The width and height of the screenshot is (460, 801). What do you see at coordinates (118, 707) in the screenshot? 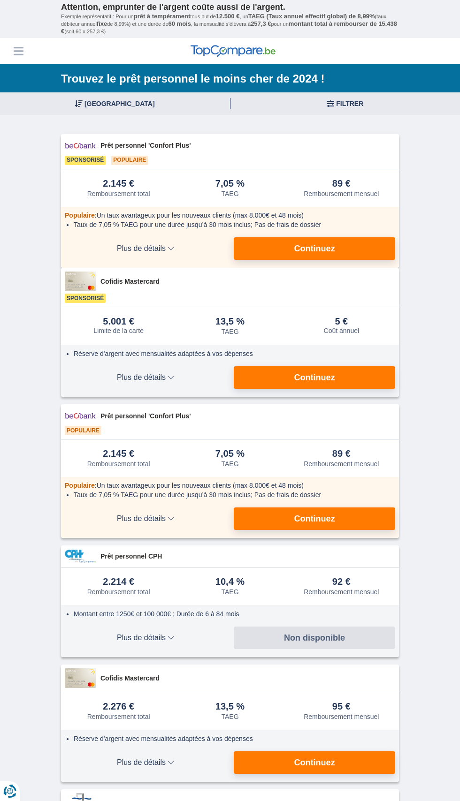
I see `div: 2.276 €` at bounding box center [118, 707].